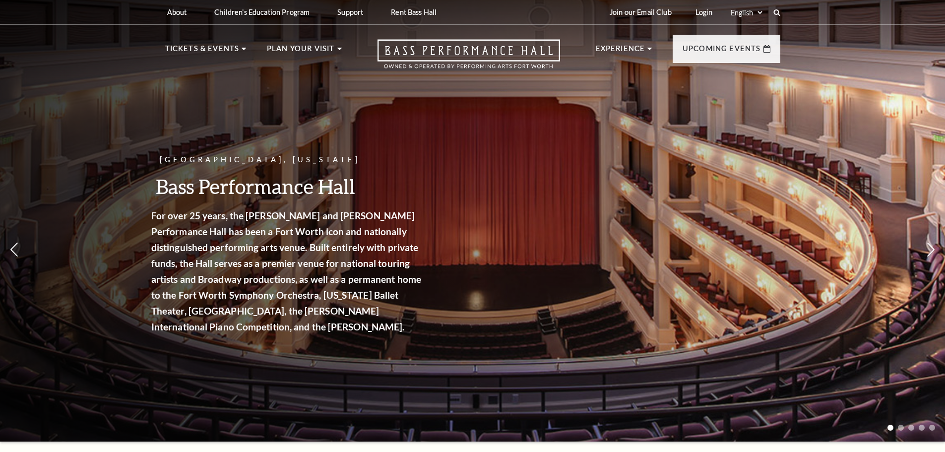 The image size is (945, 452). What do you see at coordinates (202, 52) in the screenshot?
I see `p: Tickets & Events` at bounding box center [202, 52].